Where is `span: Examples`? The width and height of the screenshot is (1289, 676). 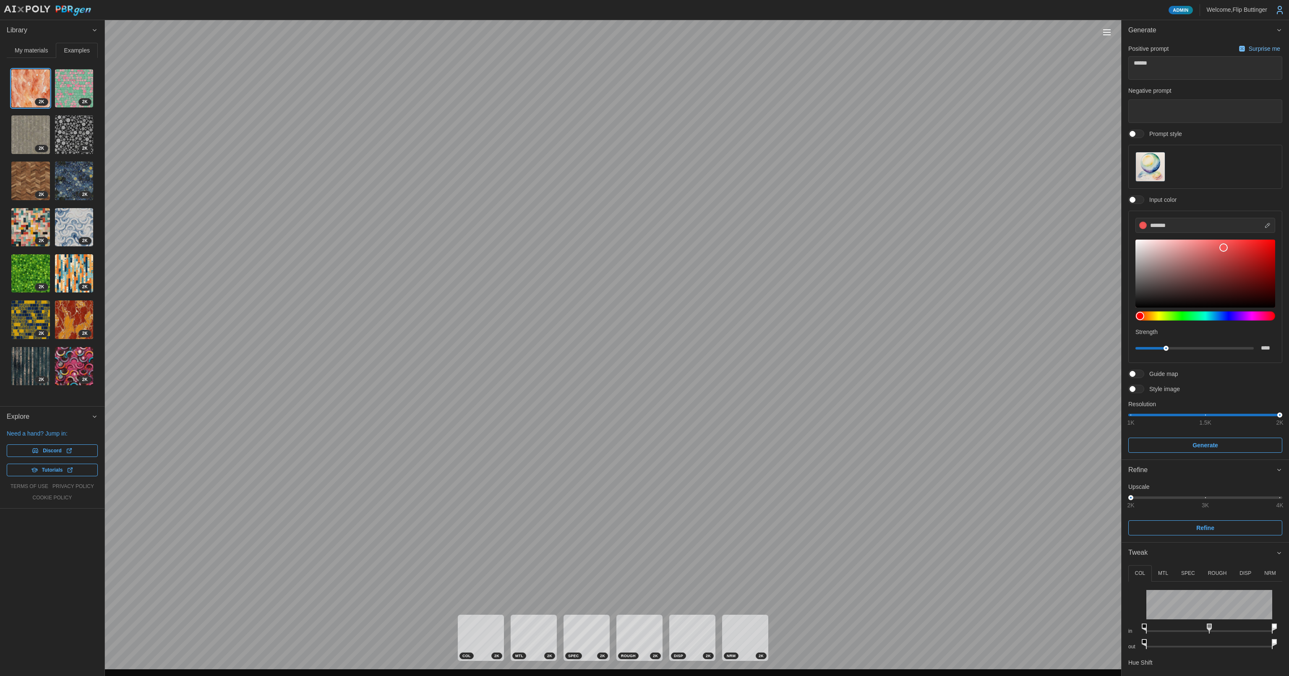 span: Examples is located at coordinates (77, 50).